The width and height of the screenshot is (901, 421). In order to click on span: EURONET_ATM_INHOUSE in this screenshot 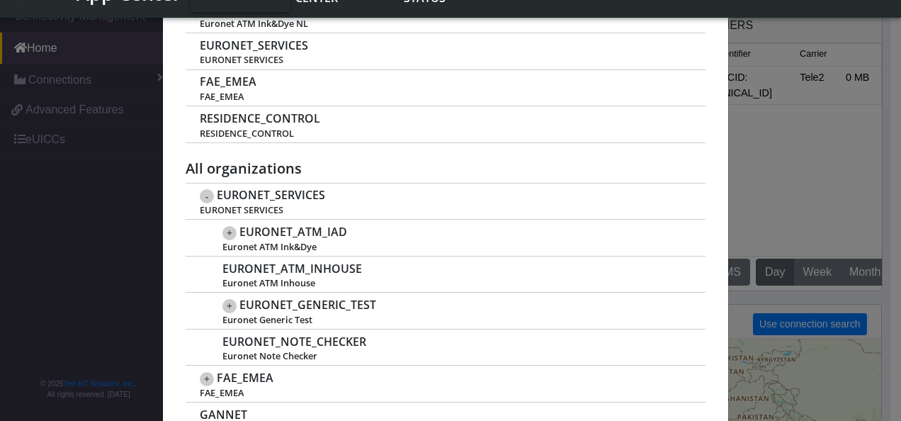, I will do `click(292, 269)`.